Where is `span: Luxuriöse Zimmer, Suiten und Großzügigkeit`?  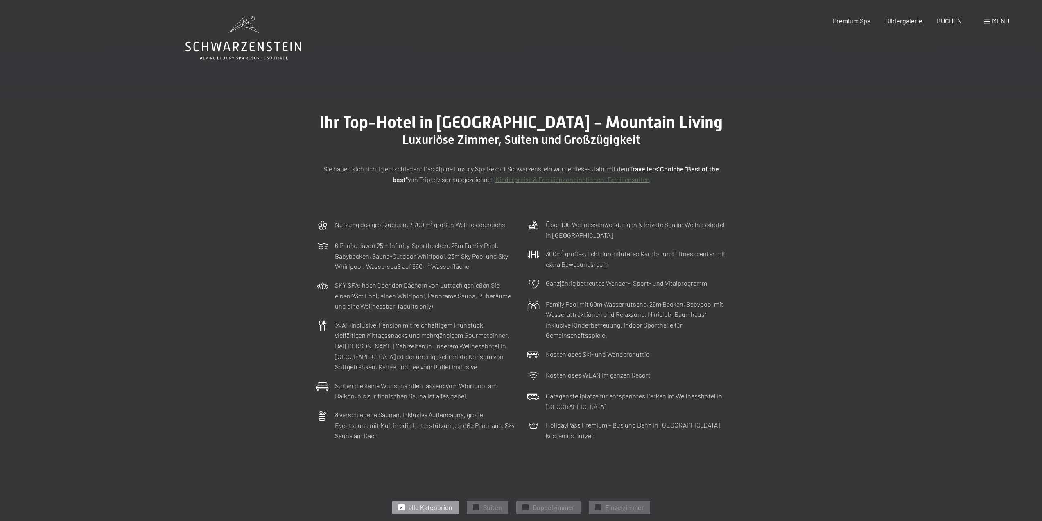 span: Luxuriöse Zimmer, Suiten und Großzügigkeit is located at coordinates (521, 139).